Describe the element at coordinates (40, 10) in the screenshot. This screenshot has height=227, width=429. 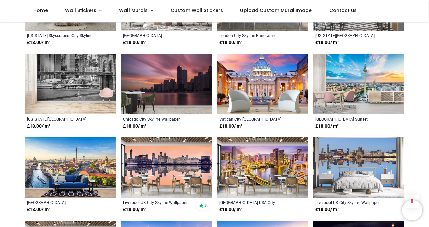
I see `span: Home` at that location.